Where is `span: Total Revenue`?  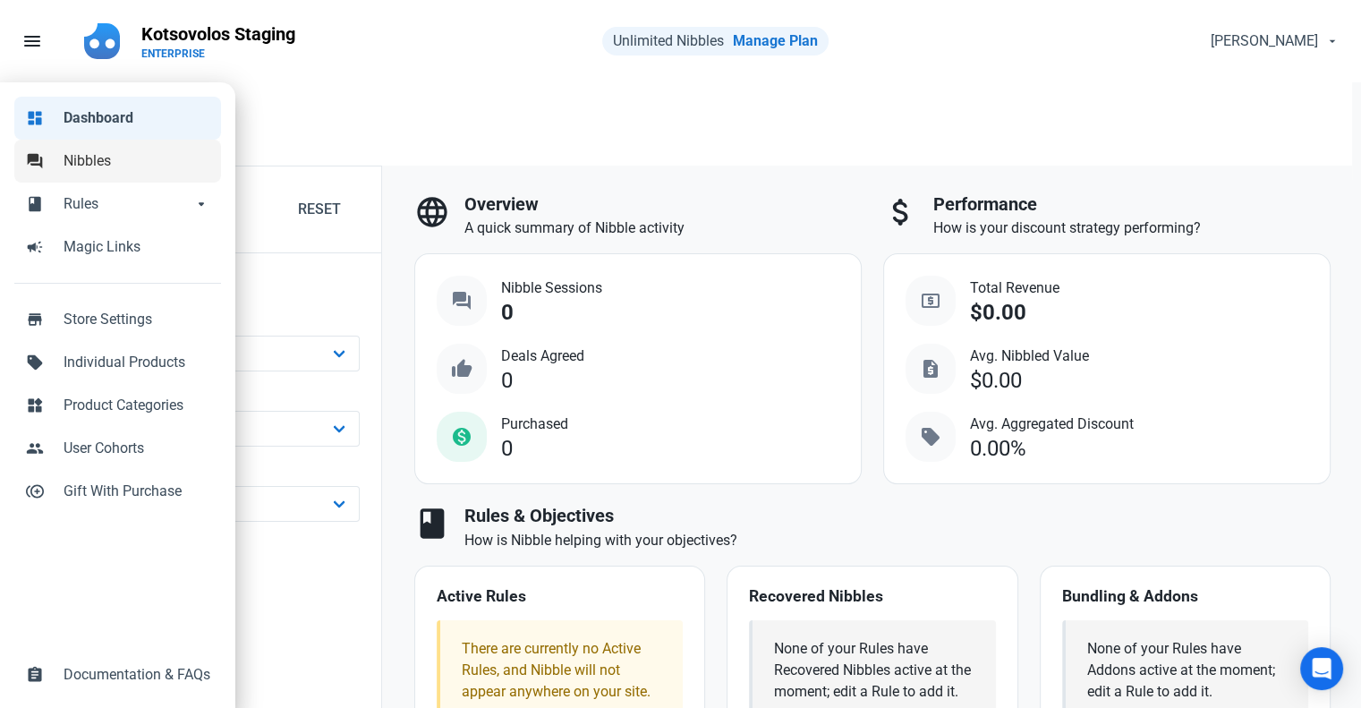
span: Total Revenue is located at coordinates (1015, 288).